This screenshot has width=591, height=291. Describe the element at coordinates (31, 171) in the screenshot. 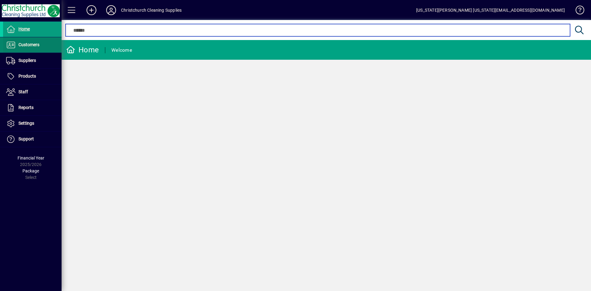

I see `span: Package` at that location.